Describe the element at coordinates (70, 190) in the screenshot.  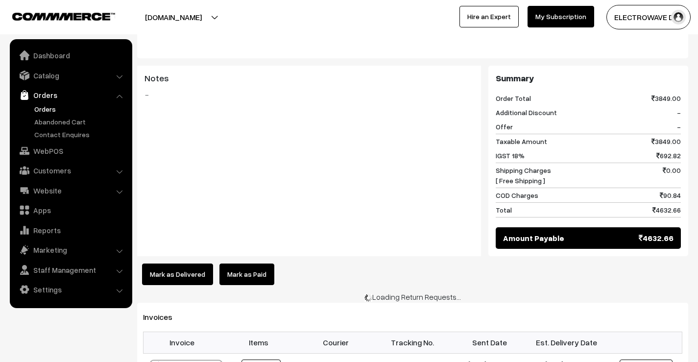
I see `a: Website` at that location.